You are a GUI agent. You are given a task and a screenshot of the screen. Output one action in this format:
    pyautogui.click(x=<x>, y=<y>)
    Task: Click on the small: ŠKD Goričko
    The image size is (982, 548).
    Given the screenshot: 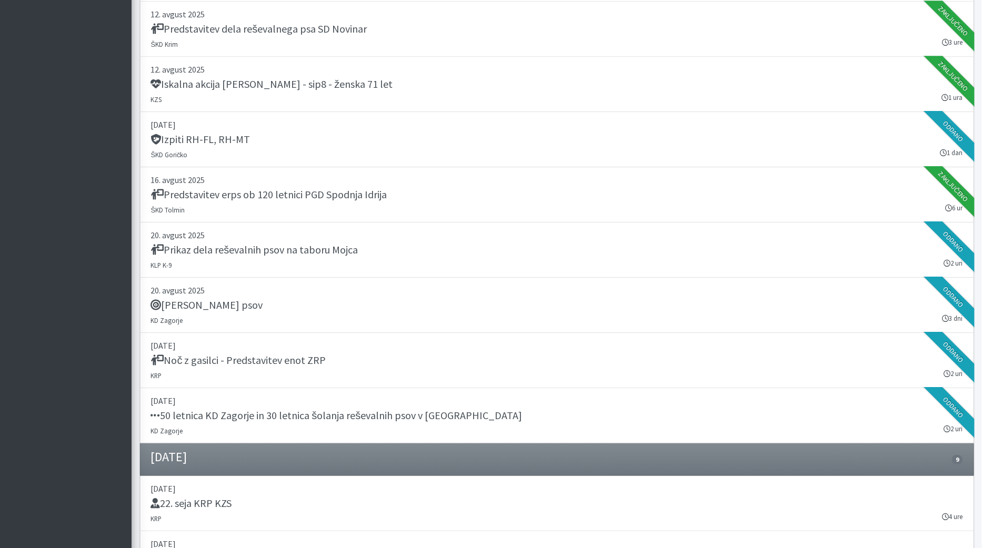 What is the action you would take?
    pyautogui.click(x=169, y=155)
    